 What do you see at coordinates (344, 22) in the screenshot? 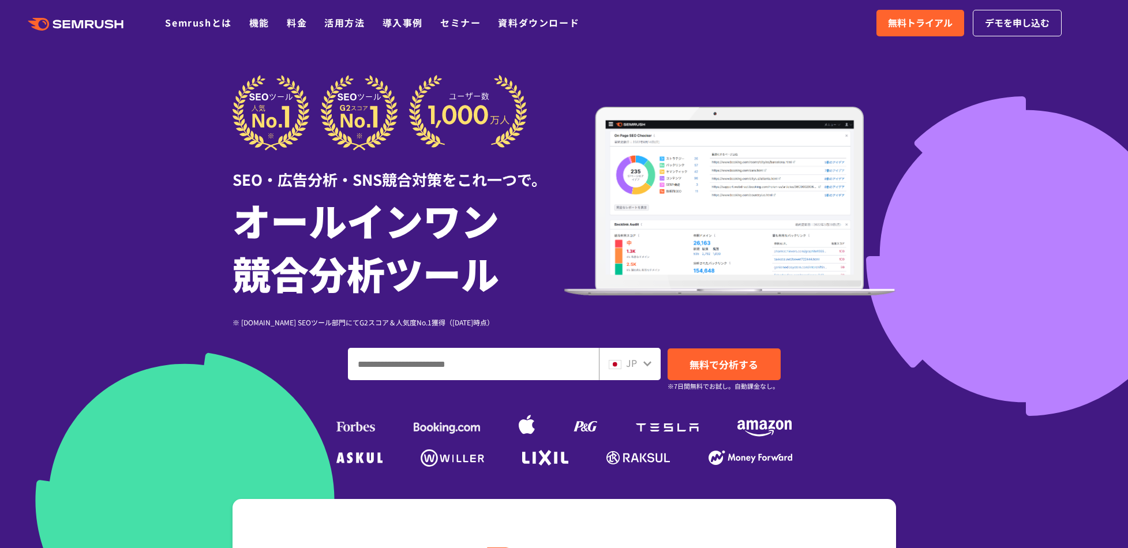
I see `a: 活用方法` at bounding box center [344, 22].